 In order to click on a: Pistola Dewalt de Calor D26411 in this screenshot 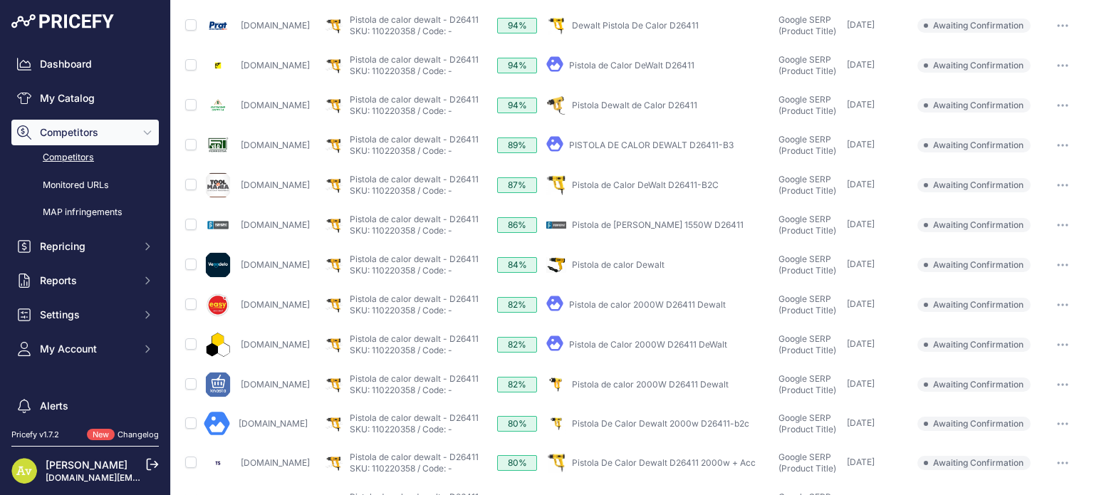, I will do `click(635, 105)`.